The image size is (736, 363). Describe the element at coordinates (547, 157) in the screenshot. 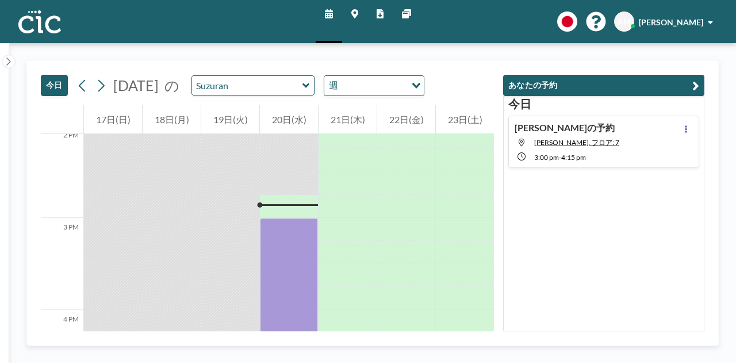

I see `span: 3:00 PM` at that location.